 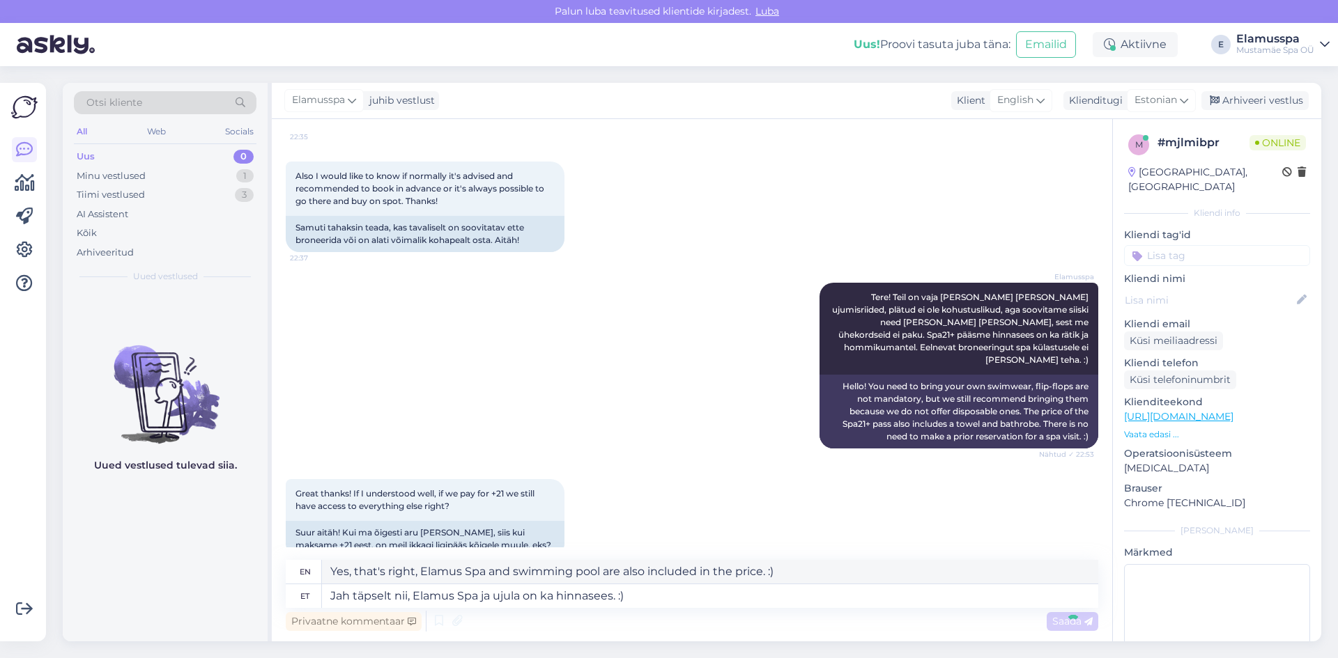 What do you see at coordinates (1015, 100) in the screenshot?
I see `span: English` at bounding box center [1015, 100].